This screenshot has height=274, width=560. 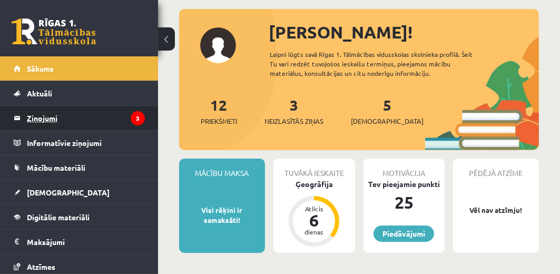 I want to click on i: 3, so click(x=138, y=118).